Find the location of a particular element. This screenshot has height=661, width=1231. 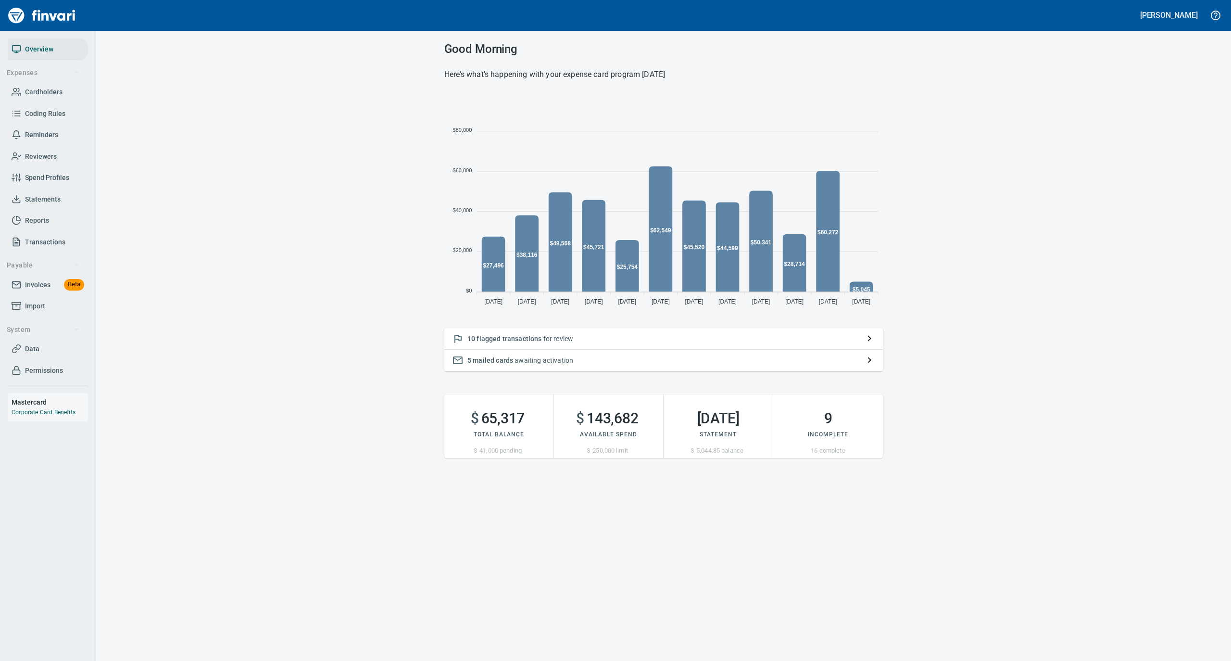

span: 5 is located at coordinates (469, 360).